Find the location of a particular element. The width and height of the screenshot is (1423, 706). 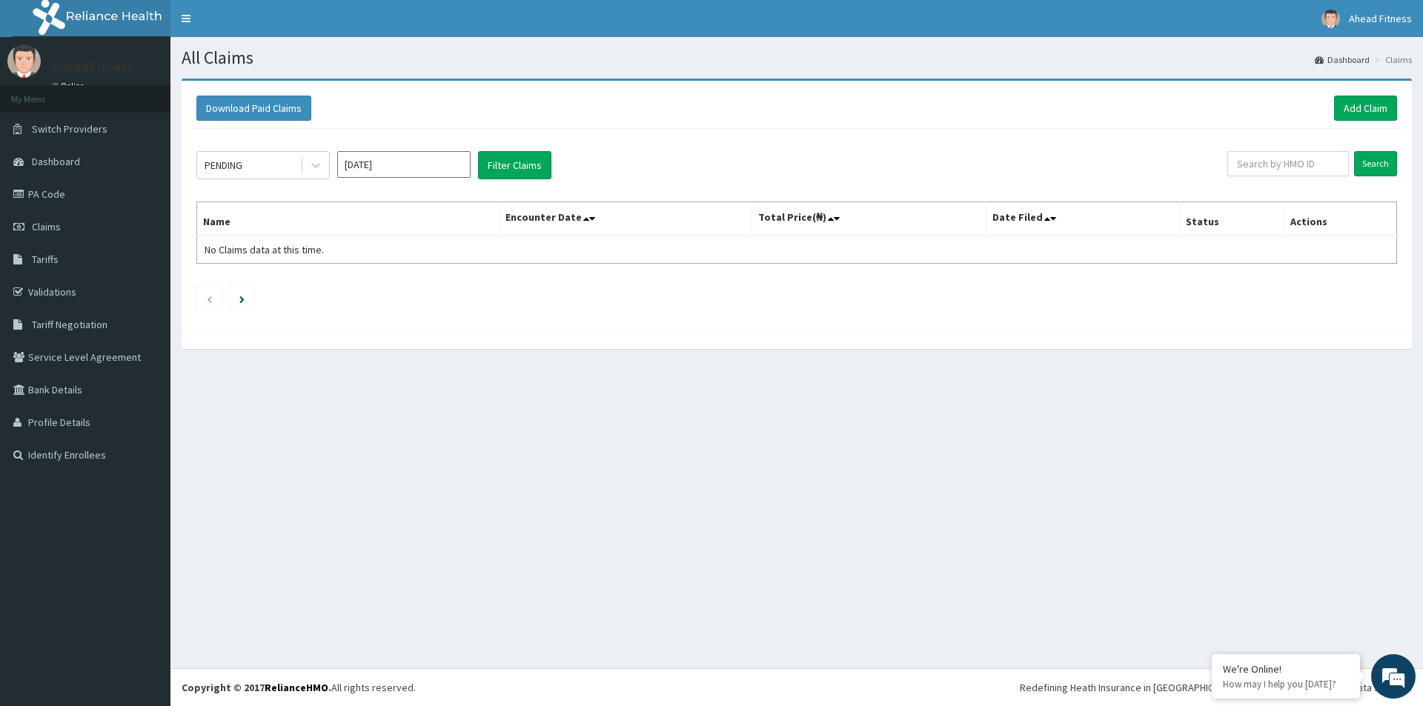

a: Dashboard is located at coordinates (1342, 59).